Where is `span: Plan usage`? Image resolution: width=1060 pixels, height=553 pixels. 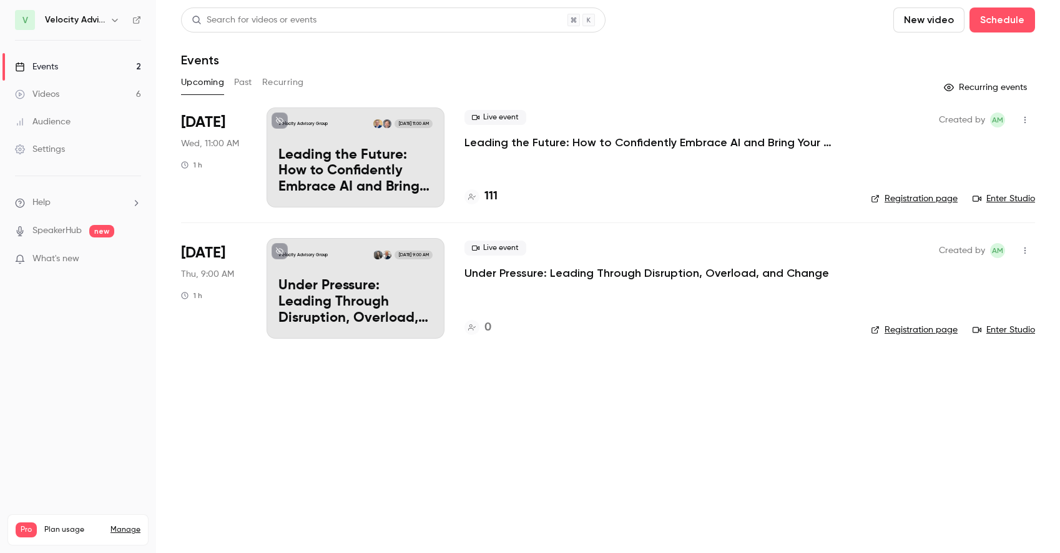 span: Plan usage is located at coordinates (74, 530).